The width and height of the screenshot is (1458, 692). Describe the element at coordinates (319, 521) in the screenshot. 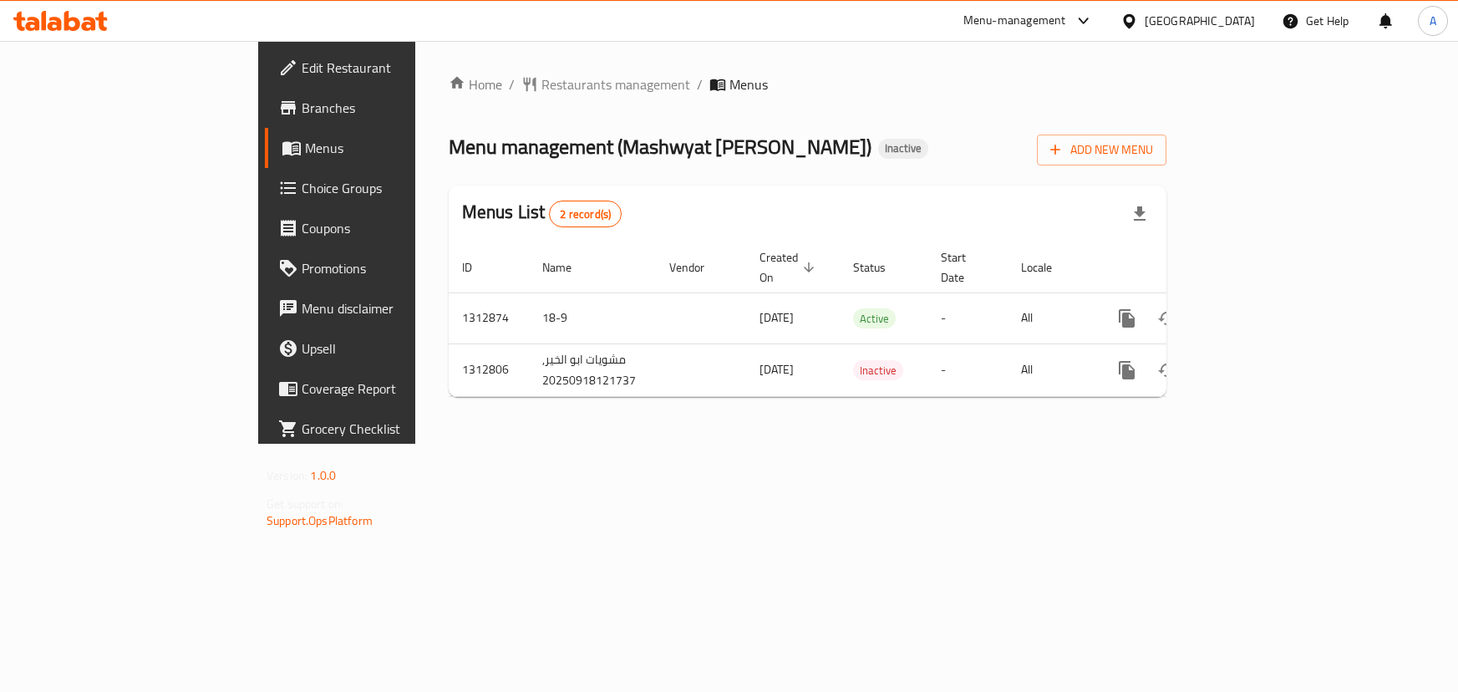

I see `a: Support.OpsPlatform` at that location.